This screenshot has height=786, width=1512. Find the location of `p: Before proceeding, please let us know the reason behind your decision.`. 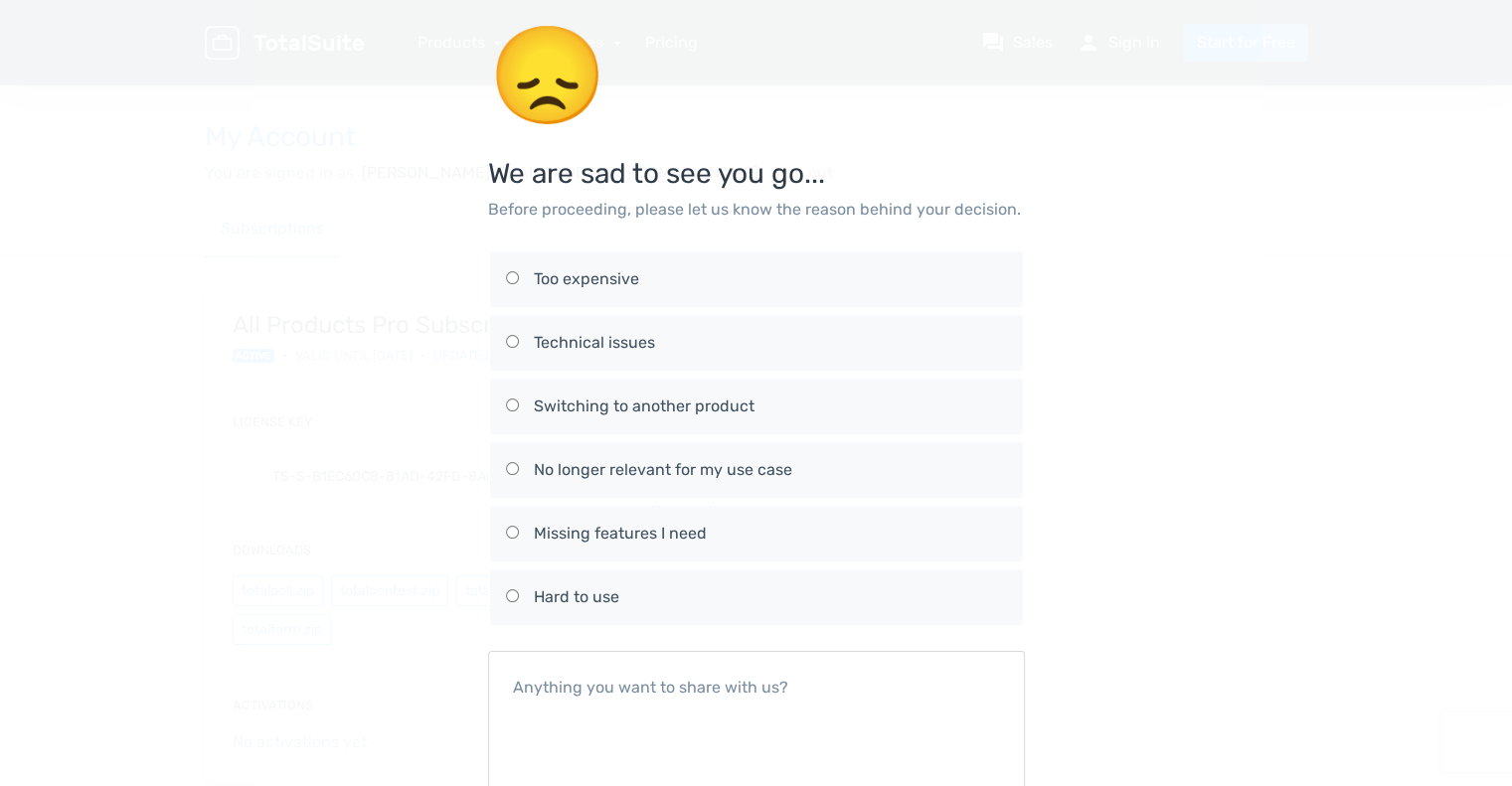

p: Before proceeding, please let us know the reason behind your decision. is located at coordinates (757, 209).